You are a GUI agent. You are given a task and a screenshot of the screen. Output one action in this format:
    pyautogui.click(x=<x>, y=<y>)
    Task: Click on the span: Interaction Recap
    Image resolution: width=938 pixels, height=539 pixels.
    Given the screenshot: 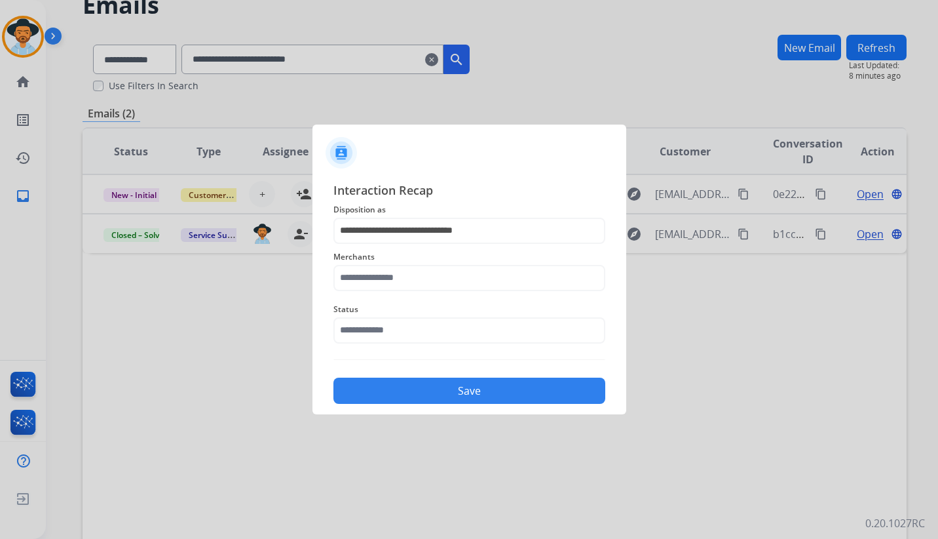 What is the action you would take?
    pyautogui.click(x=469, y=191)
    